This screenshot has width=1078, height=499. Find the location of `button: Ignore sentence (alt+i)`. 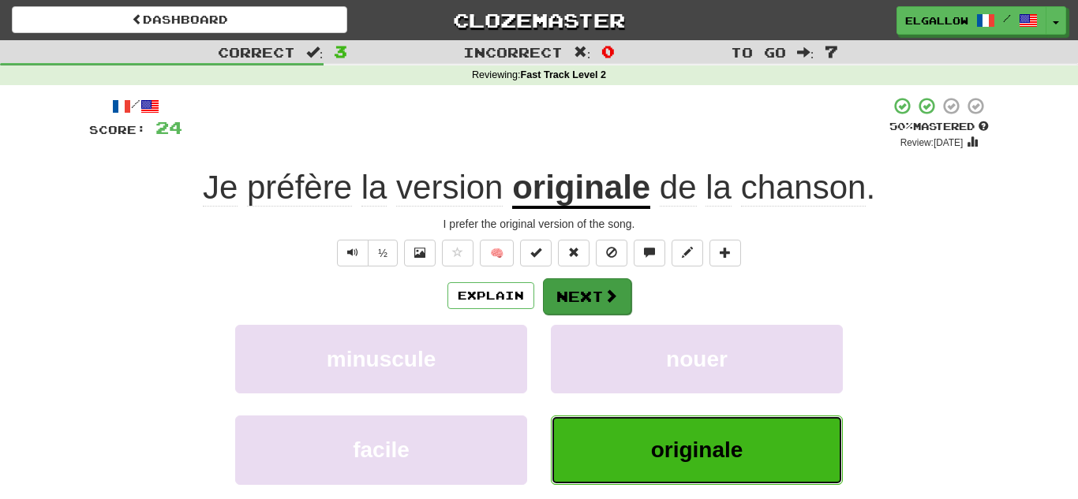

button: Ignore sentence (alt+i) is located at coordinates (611, 253).